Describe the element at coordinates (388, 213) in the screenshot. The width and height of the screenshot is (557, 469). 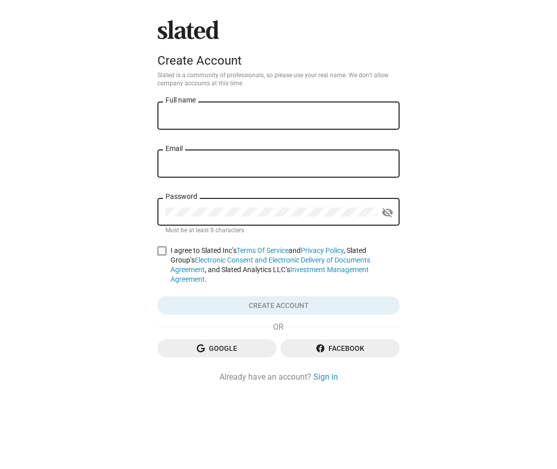
I see `button: Show password` at that location.